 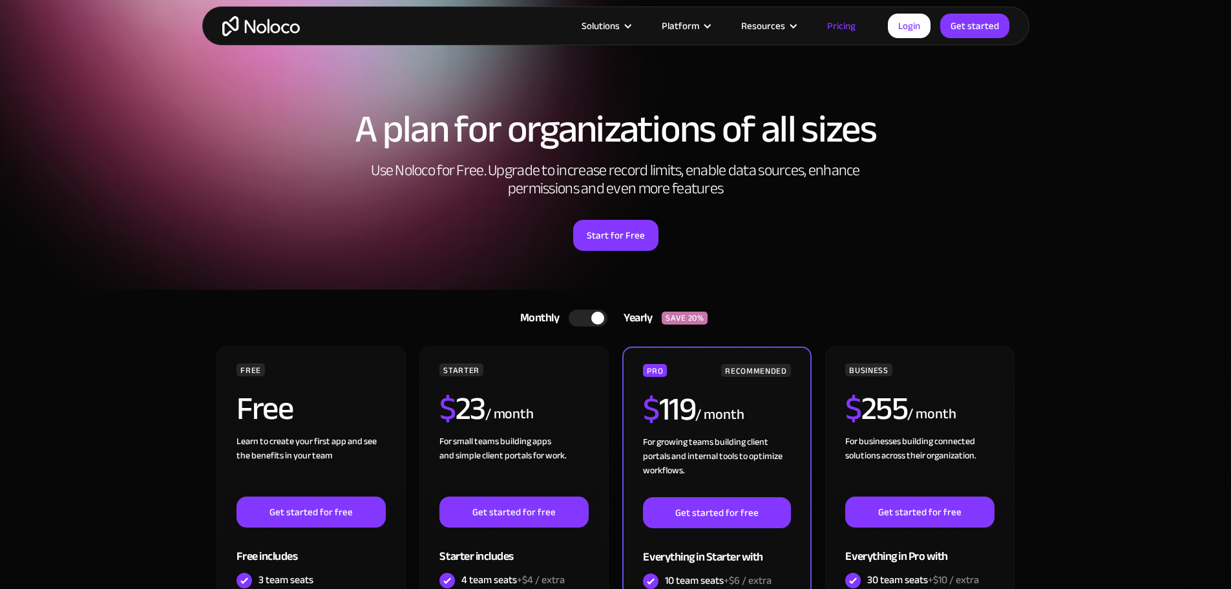 What do you see at coordinates (868, 370) in the screenshot?
I see `div: BUSINESS` at bounding box center [868, 370].